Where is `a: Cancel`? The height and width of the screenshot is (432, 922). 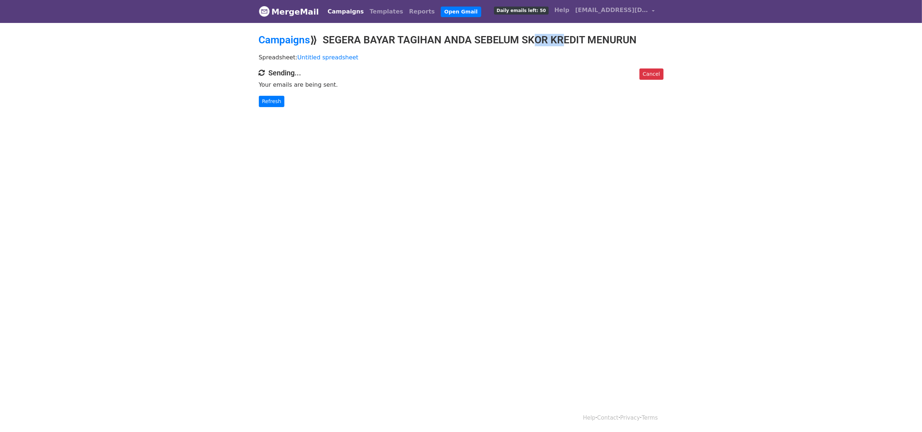 a: Cancel is located at coordinates (651, 74).